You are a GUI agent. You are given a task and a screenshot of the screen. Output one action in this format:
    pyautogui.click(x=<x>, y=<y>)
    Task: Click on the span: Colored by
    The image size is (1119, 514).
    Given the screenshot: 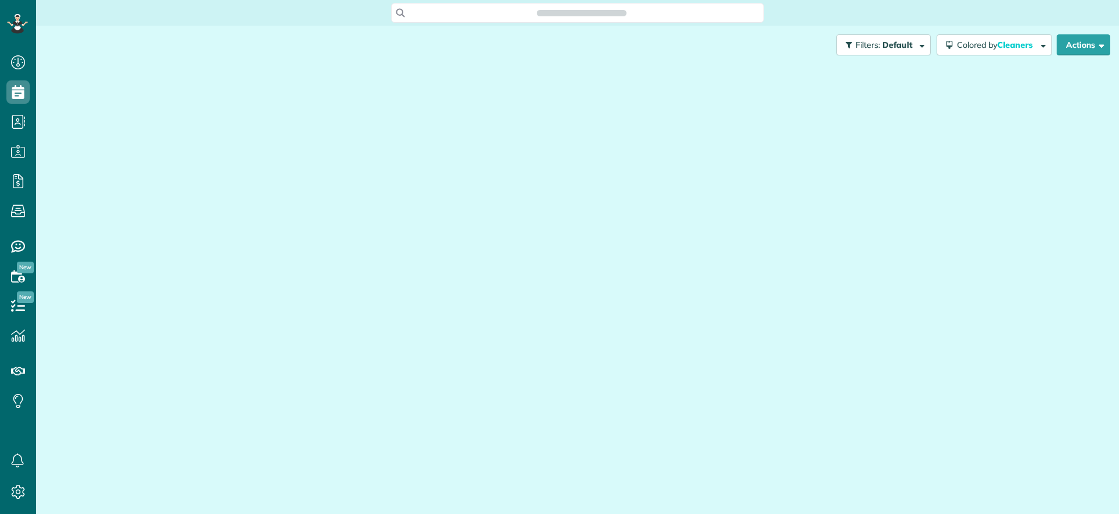 What is the action you would take?
    pyautogui.click(x=997, y=45)
    